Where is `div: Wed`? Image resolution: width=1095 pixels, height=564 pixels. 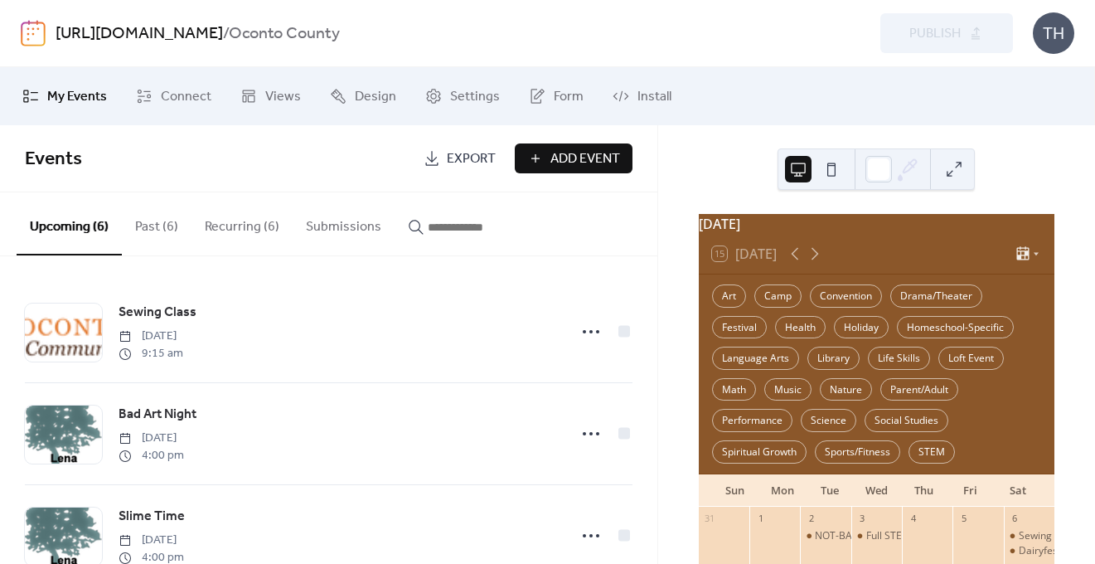
div: Wed is located at coordinates (876, 491).